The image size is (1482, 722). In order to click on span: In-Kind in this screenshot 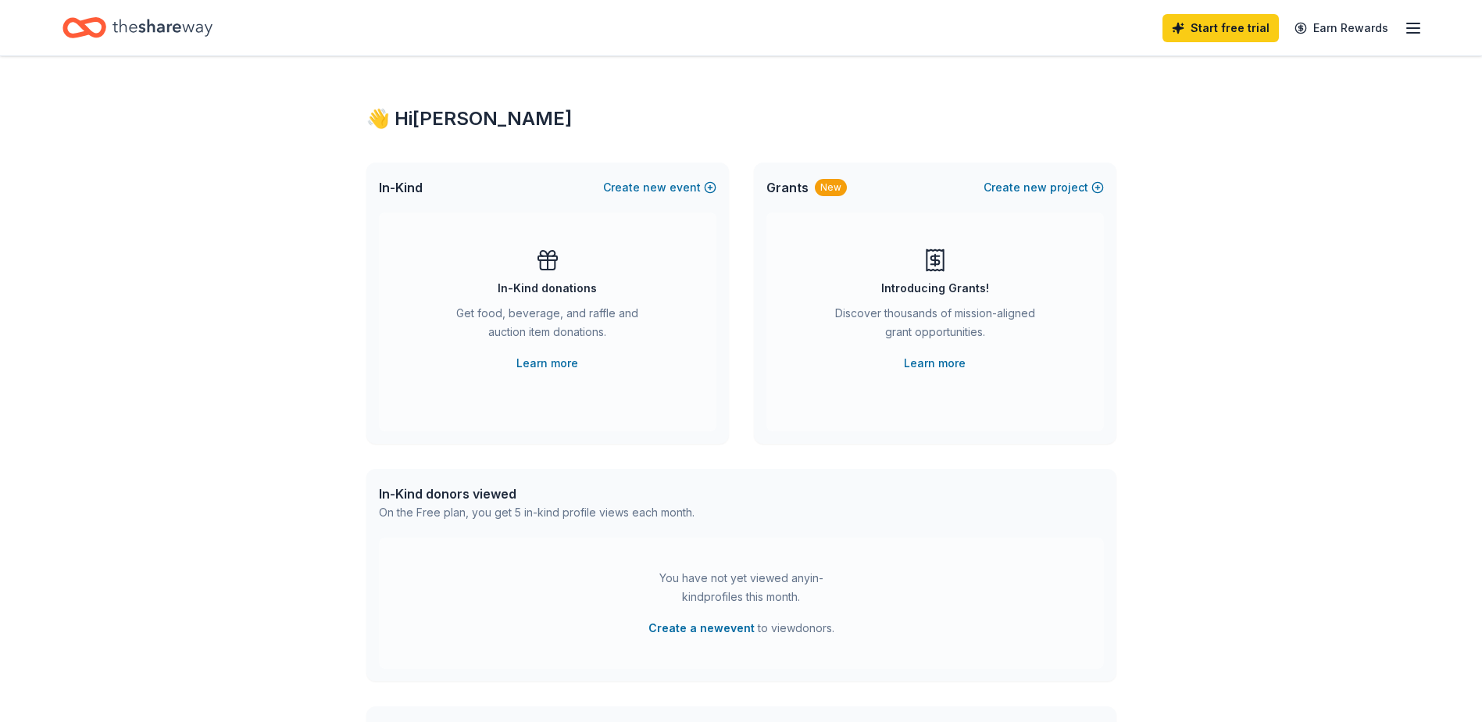, I will do `click(401, 188)`.